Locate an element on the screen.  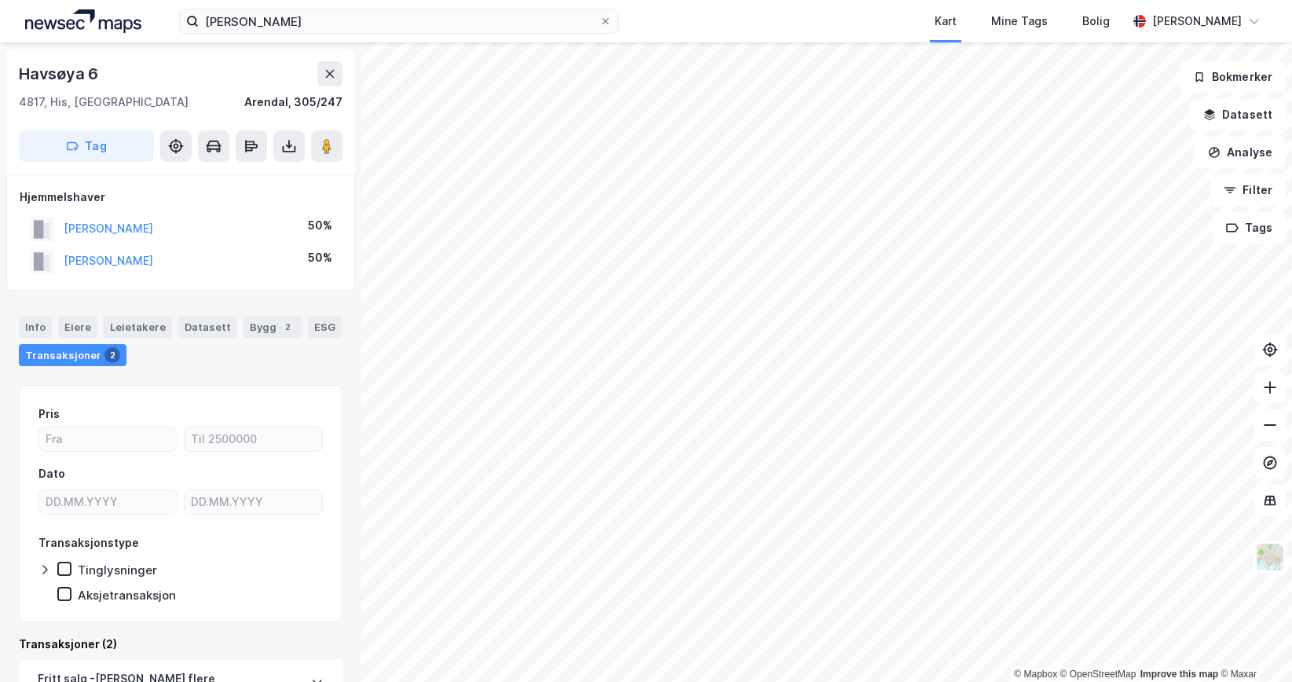
div: Leietakere is located at coordinates (137, 327).